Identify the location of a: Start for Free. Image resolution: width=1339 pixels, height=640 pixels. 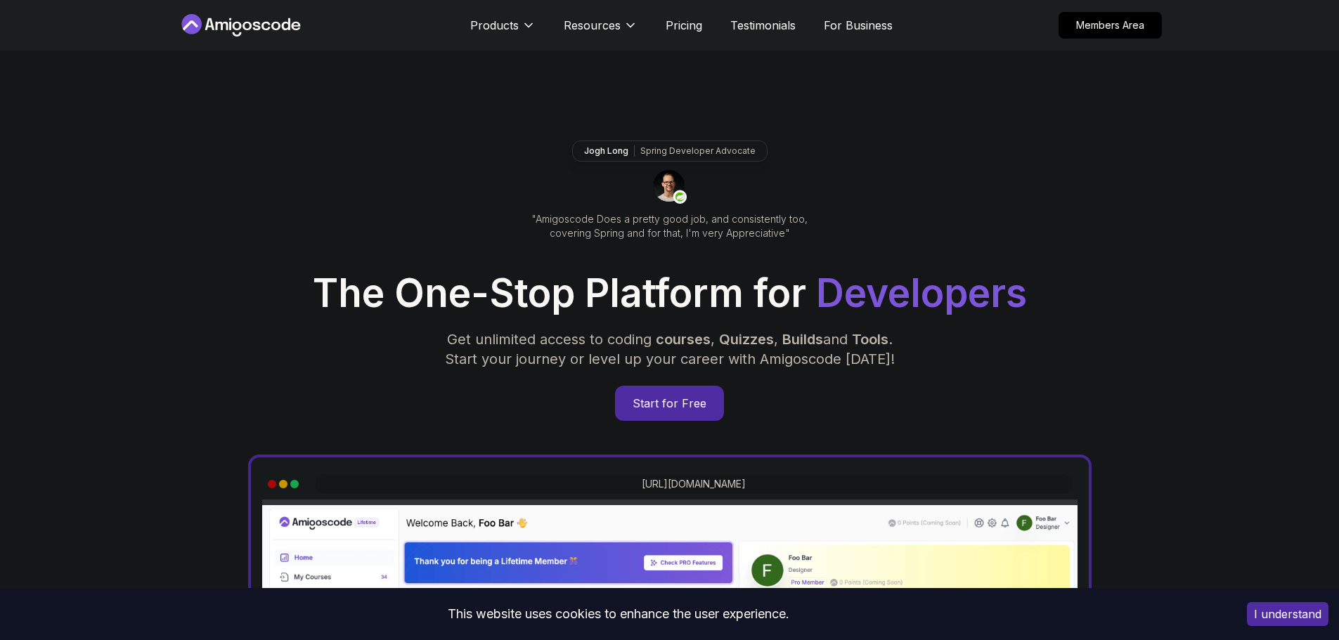
(669, 403).